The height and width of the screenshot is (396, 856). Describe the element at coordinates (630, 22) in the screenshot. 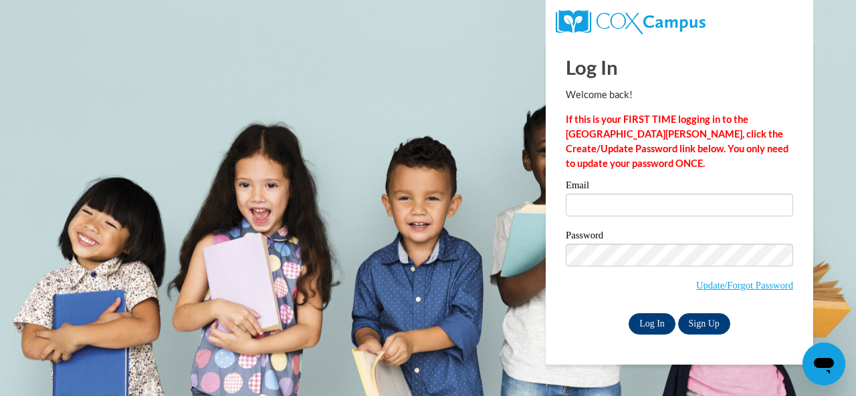

I see `img: COX Campus` at that location.